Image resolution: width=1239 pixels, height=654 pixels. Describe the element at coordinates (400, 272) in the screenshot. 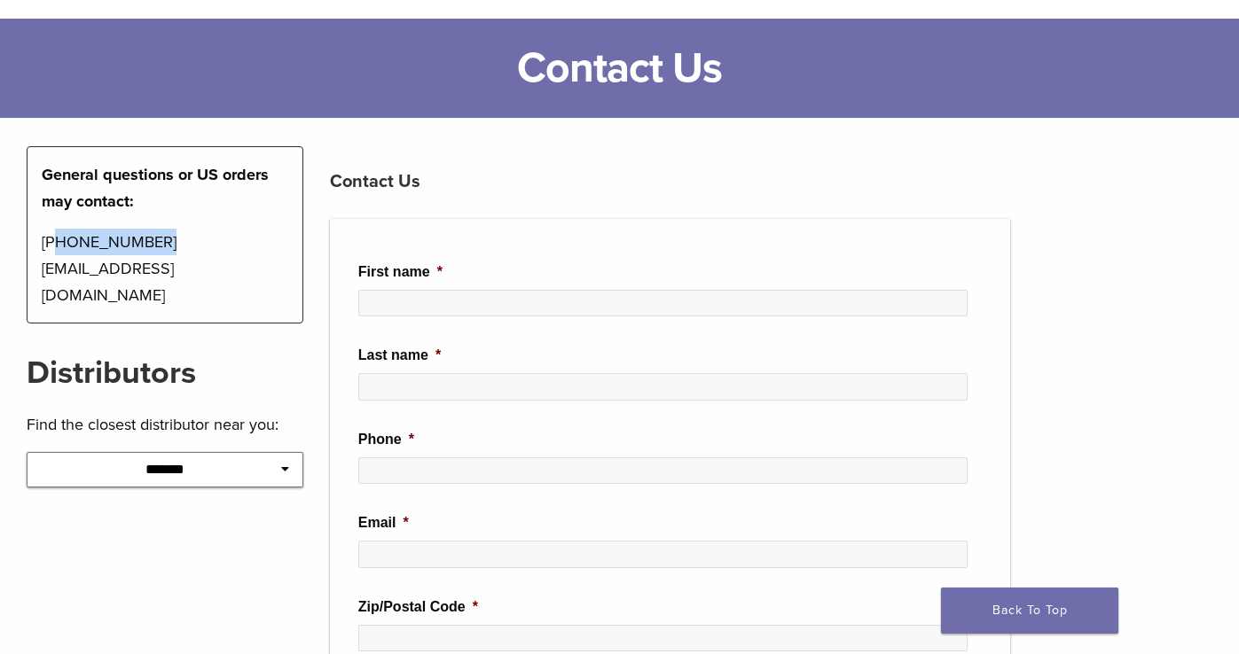

I see `label: First name` at that location.